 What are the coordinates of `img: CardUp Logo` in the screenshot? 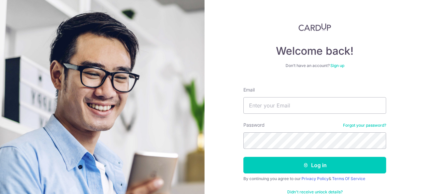 It's located at (315, 27).